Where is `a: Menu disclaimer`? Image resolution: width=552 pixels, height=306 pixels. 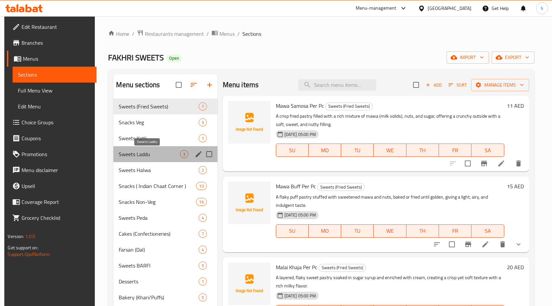
a: Menu disclaimer is located at coordinates (52, 170).